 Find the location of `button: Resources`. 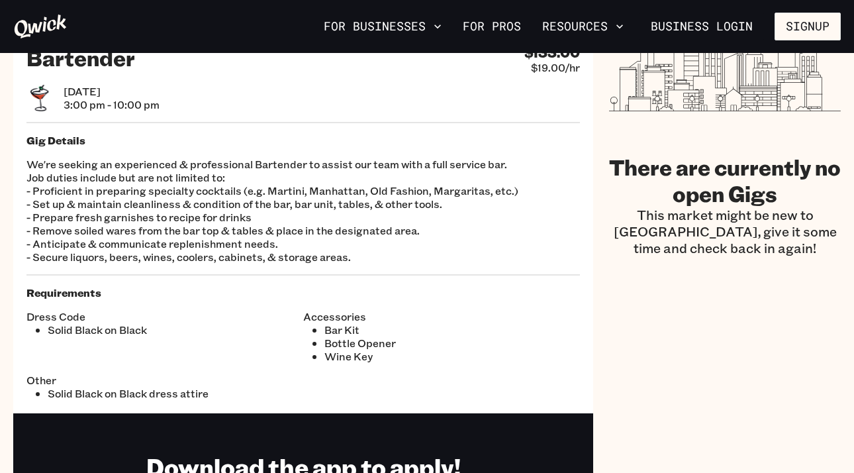

button: Resources is located at coordinates (583, 26).